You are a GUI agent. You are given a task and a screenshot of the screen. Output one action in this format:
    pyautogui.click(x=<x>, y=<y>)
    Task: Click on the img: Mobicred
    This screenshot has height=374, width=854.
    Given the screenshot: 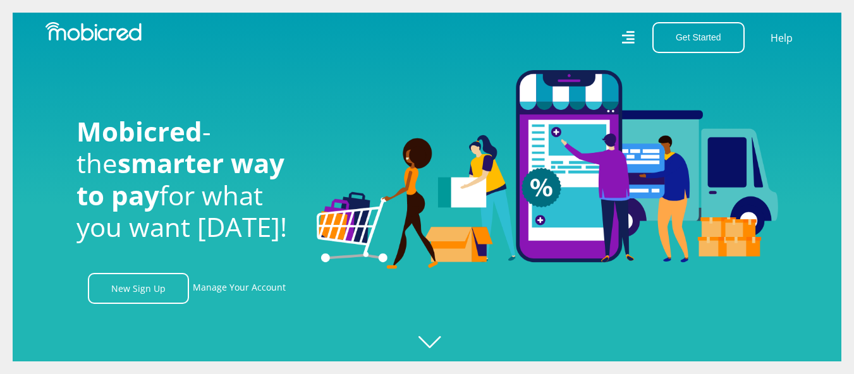 What is the action you would take?
    pyautogui.click(x=94, y=32)
    